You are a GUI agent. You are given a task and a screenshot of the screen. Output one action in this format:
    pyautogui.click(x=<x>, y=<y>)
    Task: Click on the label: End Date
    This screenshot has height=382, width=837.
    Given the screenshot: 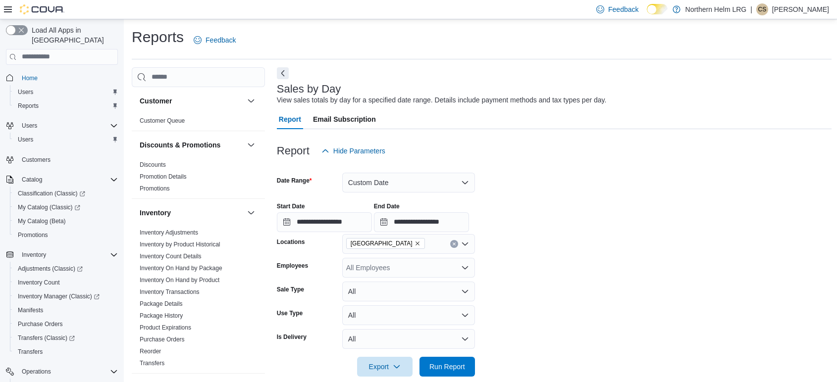 What is the action you would take?
    pyautogui.click(x=387, y=207)
    